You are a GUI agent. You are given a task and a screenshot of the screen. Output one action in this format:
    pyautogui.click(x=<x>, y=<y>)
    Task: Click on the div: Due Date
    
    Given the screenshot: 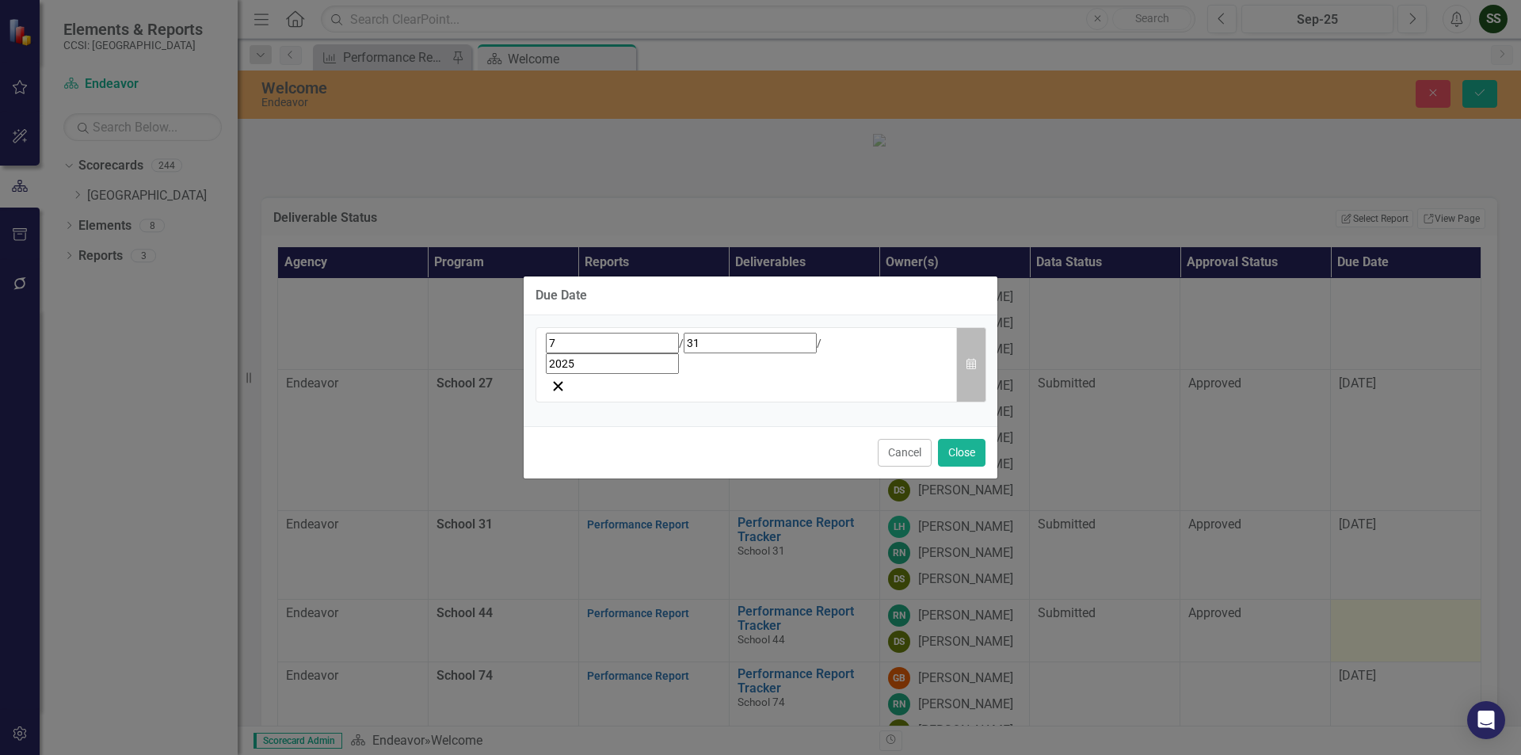 What is the action you would take?
    pyautogui.click(x=561, y=296)
    